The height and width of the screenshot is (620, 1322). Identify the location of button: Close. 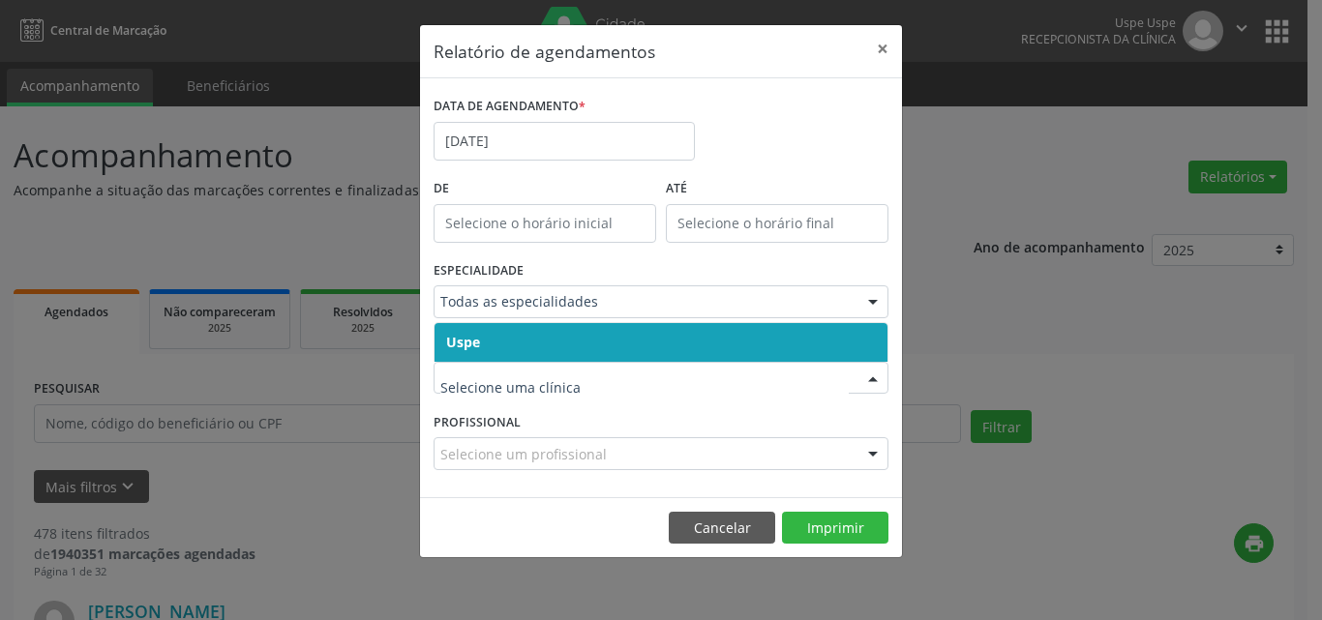
(883, 48).